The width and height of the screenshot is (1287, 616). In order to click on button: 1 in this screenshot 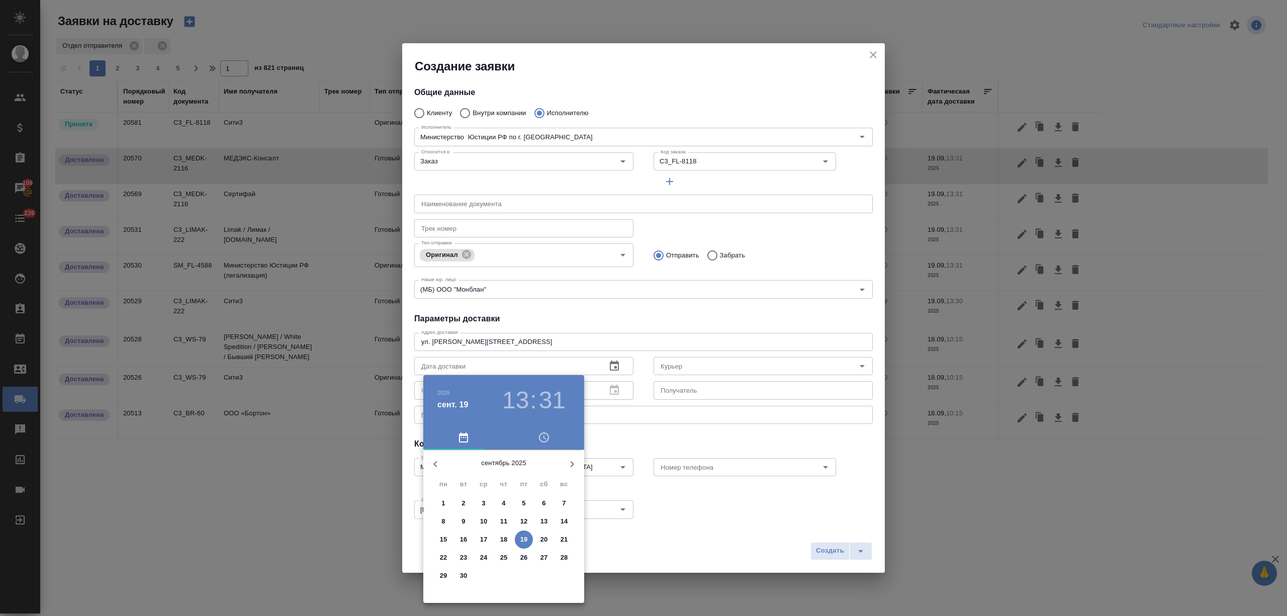, I will do `click(443, 503)`.